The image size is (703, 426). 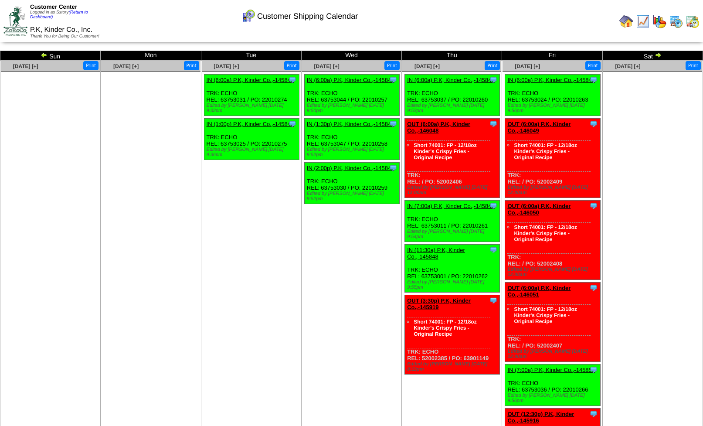 What do you see at coordinates (452, 268) in the screenshot?
I see `div: TRK: ECHO REL: 63753001 / PO: 22010262` at bounding box center [452, 268].